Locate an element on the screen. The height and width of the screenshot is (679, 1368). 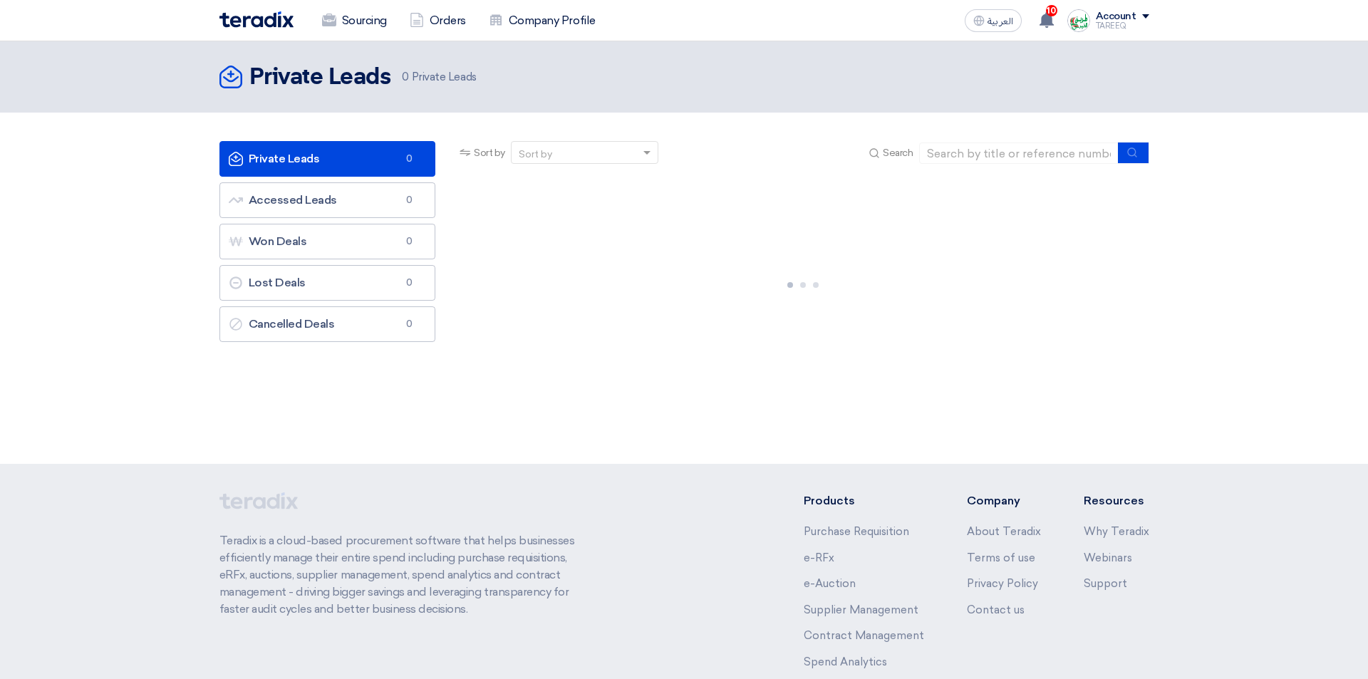
a: Why Teradix is located at coordinates (1117, 532).